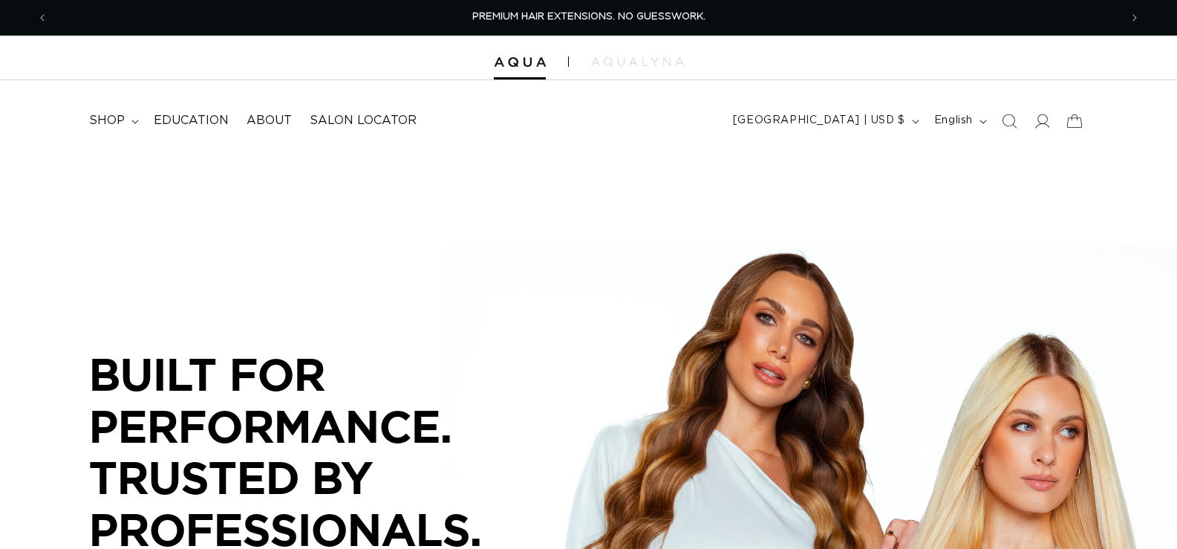 The image size is (1177, 549). What do you see at coordinates (363, 120) in the screenshot?
I see `a: Salon Locator` at bounding box center [363, 120].